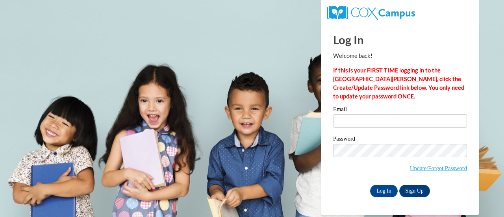  What do you see at coordinates (371, 13) in the screenshot?
I see `img: COX Campus` at bounding box center [371, 13].